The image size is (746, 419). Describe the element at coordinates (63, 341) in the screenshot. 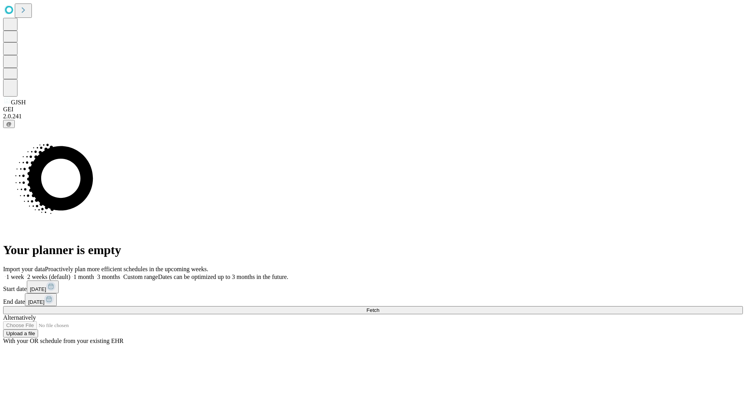

I see `span: With your OR schedule from your existing EHR` at that location.